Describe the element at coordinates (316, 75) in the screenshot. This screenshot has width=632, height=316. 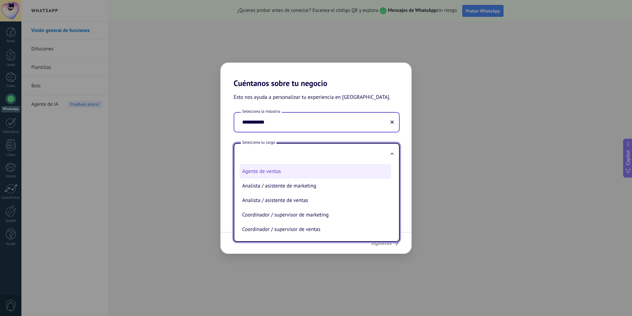
I see `h2: Cuéntanos sobre tu negocio` at that location.